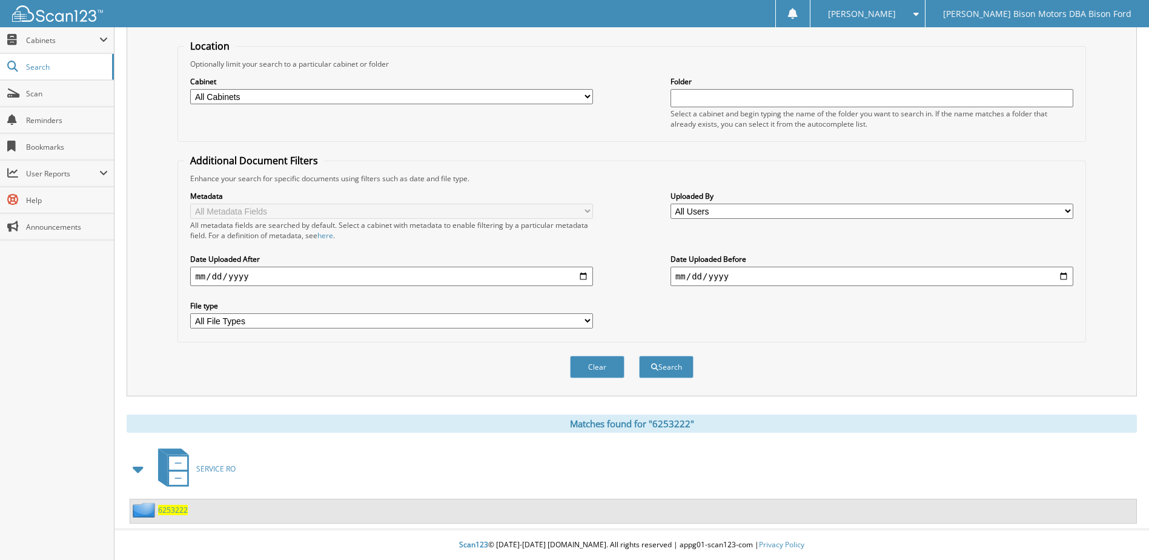 Image resolution: width=1149 pixels, height=560 pixels. I want to click on label: Date Uploaded Before, so click(871, 259).